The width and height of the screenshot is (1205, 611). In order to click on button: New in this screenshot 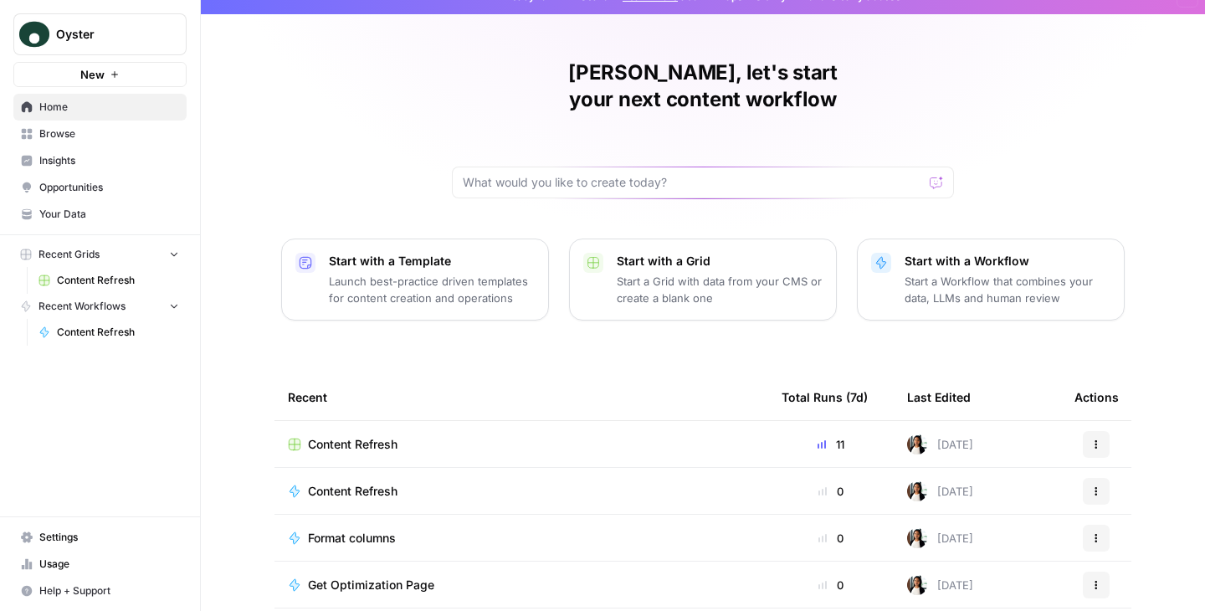, I will do `click(100, 74)`.